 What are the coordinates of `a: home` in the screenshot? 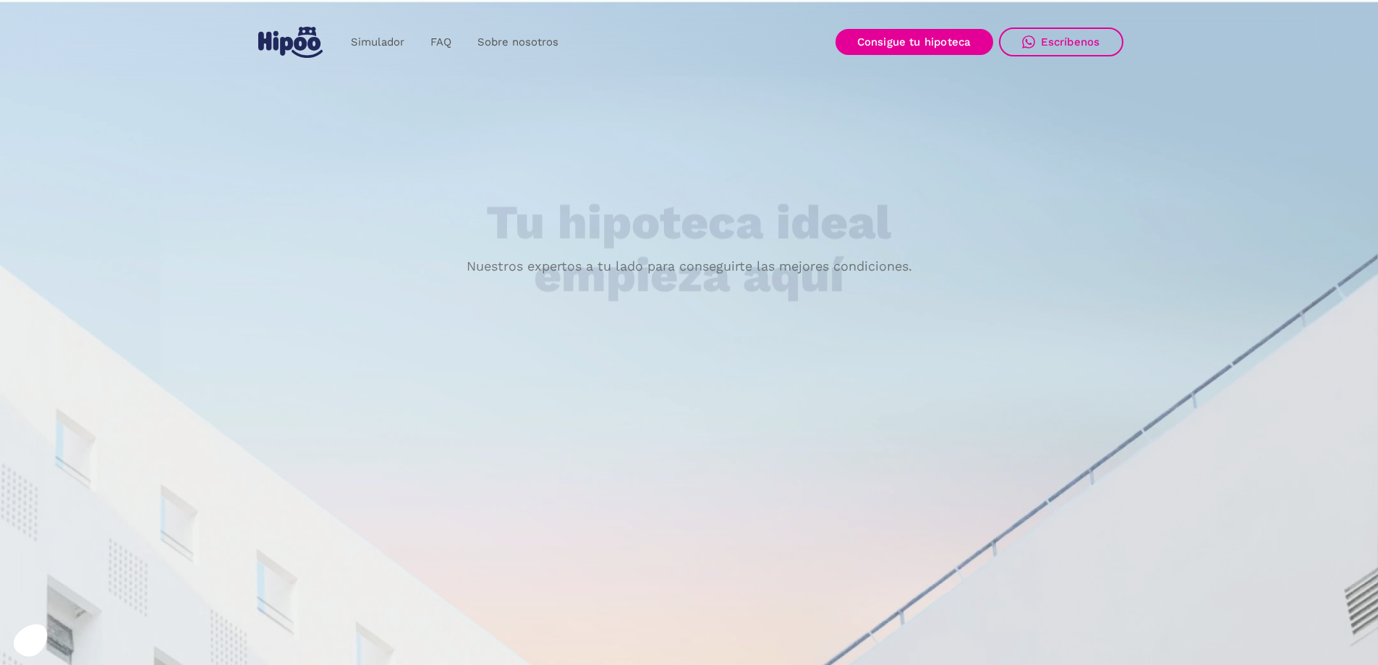 It's located at (291, 42).